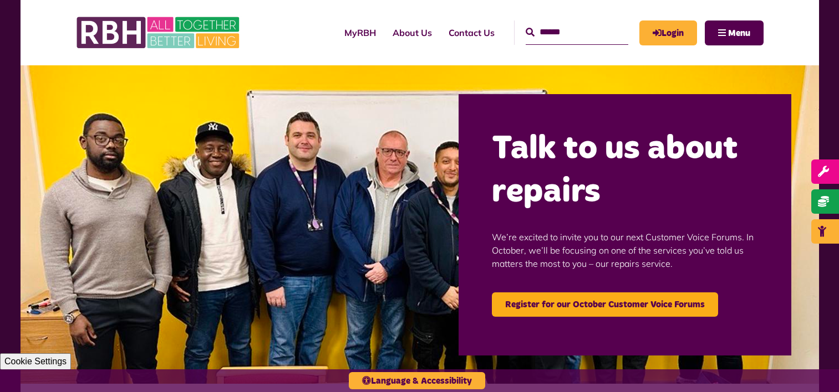  What do you see at coordinates (739, 33) in the screenshot?
I see `span: Menu` at bounding box center [739, 33].